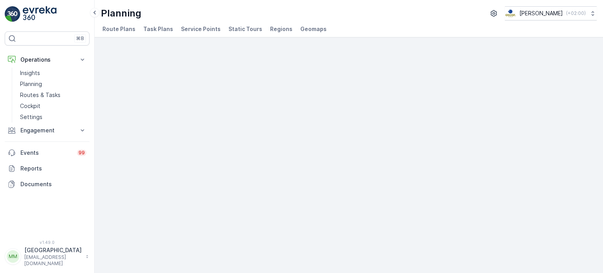 Image resolution: width=603 pixels, height=273 pixels. Describe the element at coordinates (313, 29) in the screenshot. I see `span: Geomaps` at that location.